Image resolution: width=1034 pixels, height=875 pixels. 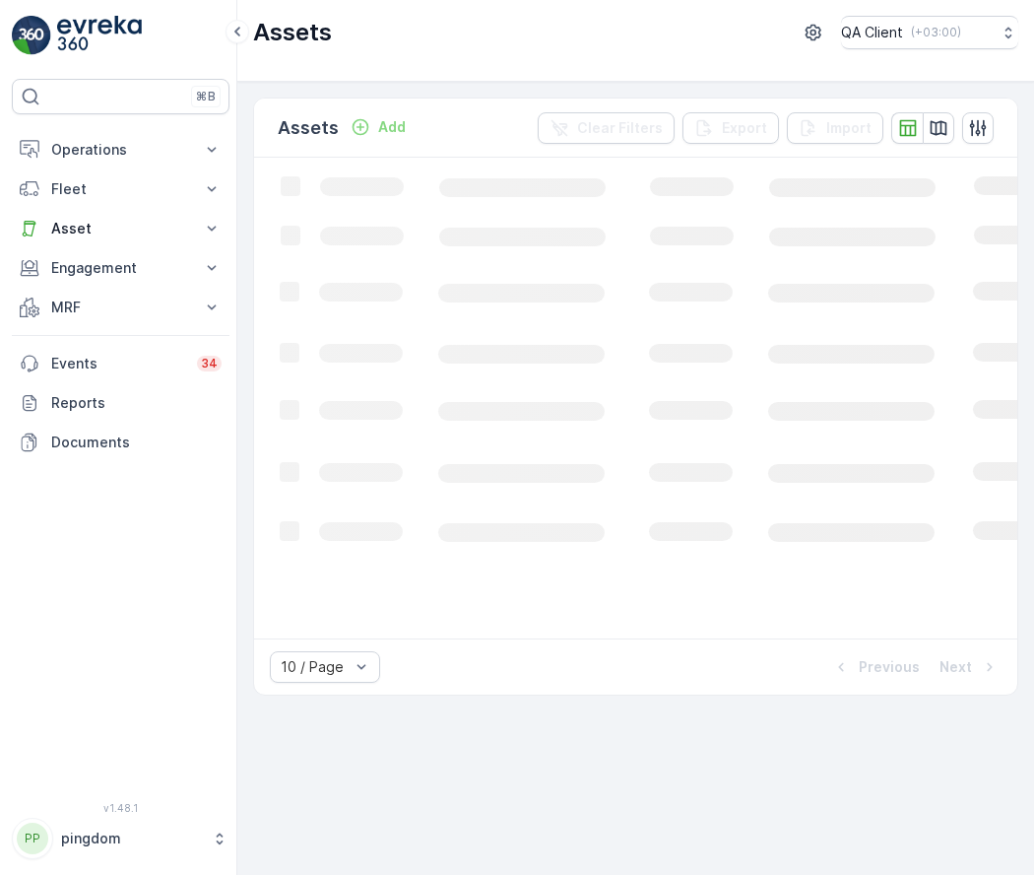 I want to click on p: Documents, so click(x=136, y=442).